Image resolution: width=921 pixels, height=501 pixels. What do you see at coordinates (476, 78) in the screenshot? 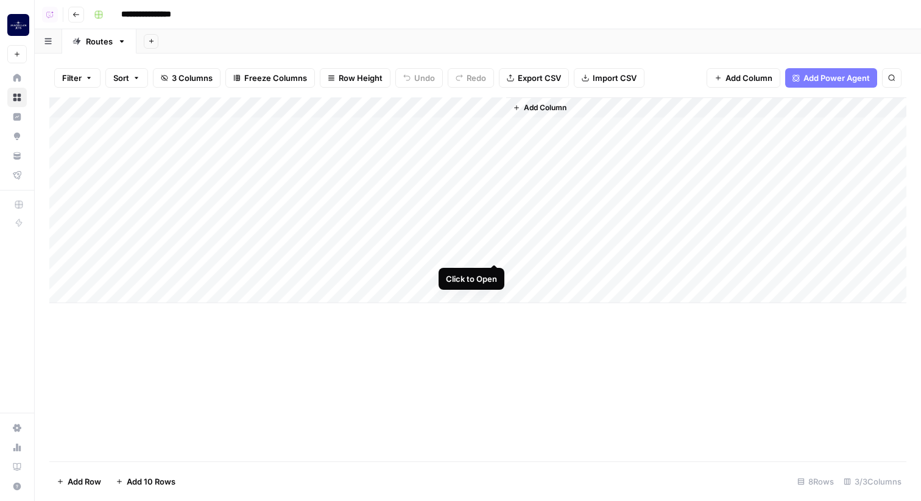
I see `span: Redo` at bounding box center [476, 78].